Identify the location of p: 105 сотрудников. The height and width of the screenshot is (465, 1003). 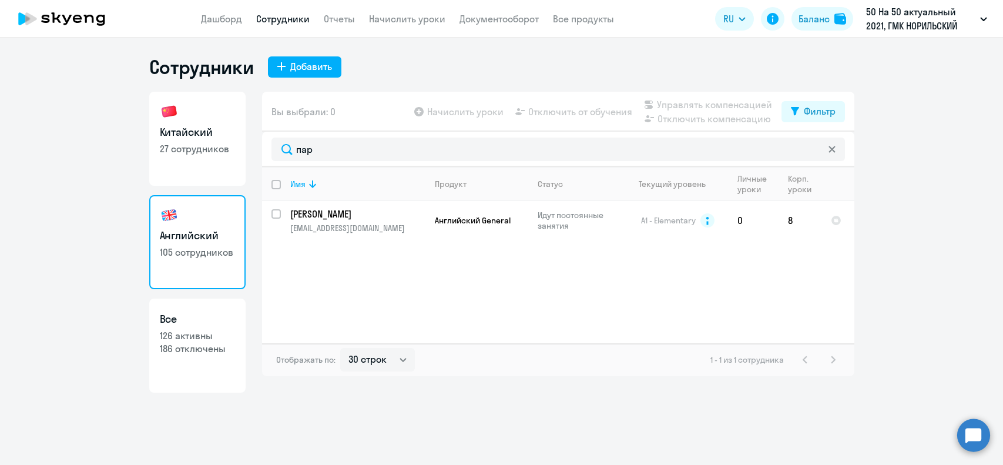
(197, 252).